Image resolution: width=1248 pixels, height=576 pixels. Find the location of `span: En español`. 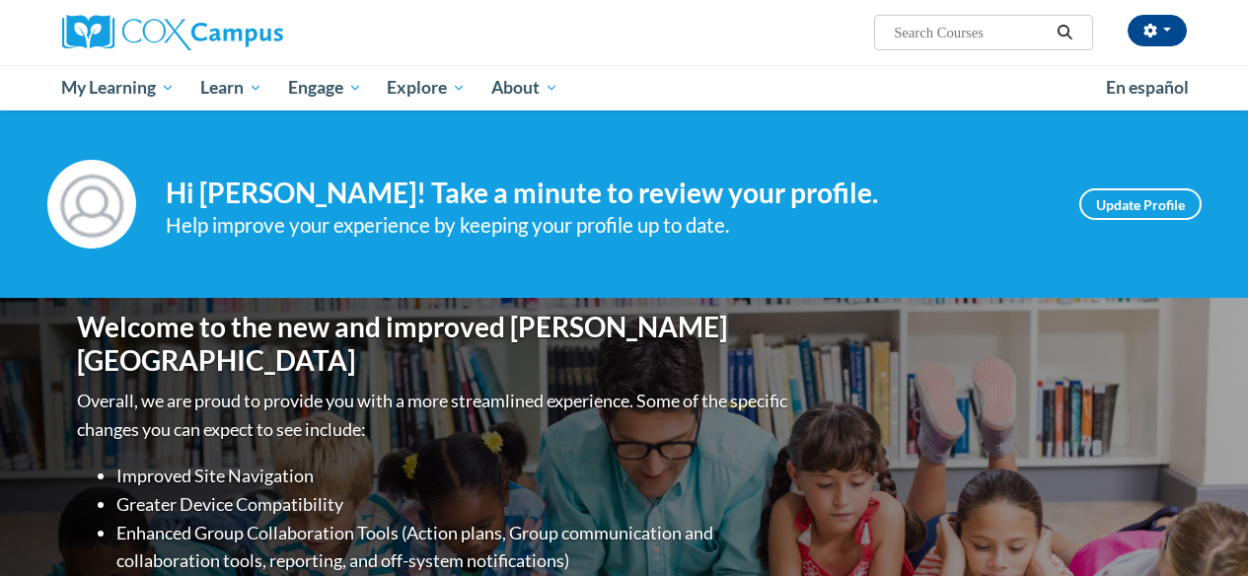

span: En español is located at coordinates (1147, 87).